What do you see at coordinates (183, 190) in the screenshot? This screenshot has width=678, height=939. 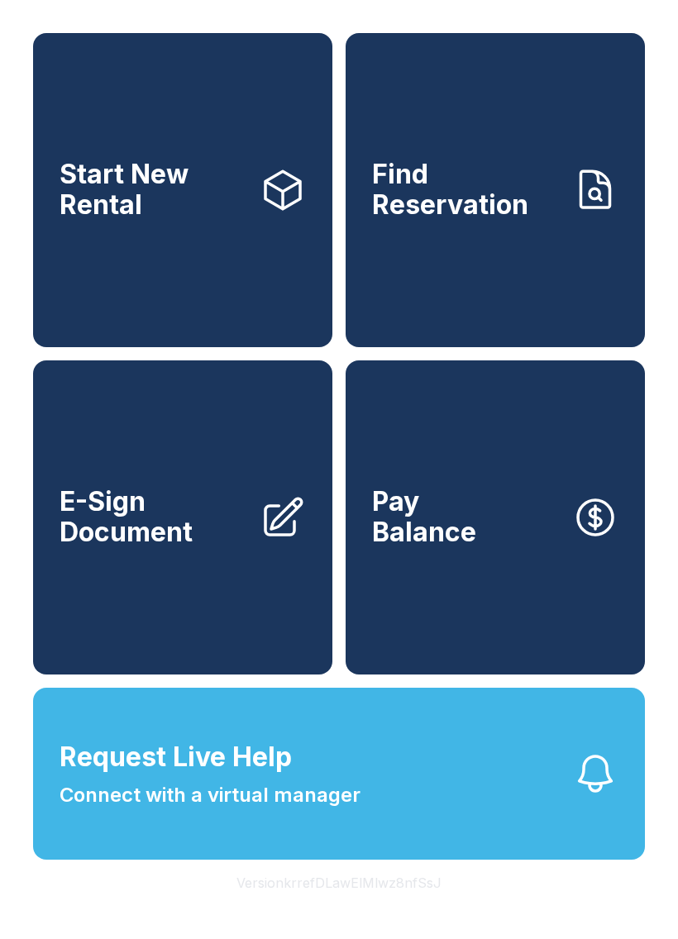 I see `a: Start New Rental` at bounding box center [183, 190].